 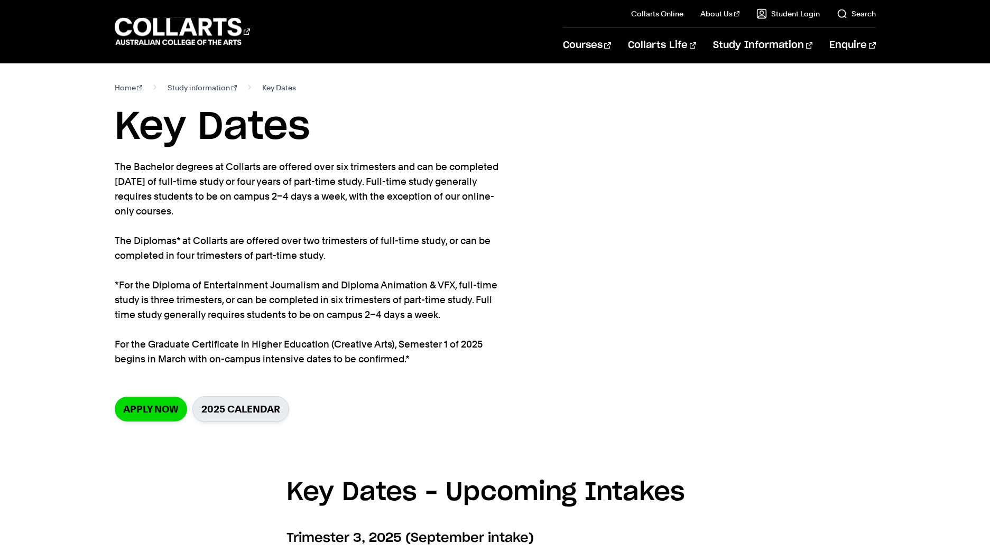 What do you see at coordinates (788, 14) in the screenshot?
I see `a: Student Login` at bounding box center [788, 14].